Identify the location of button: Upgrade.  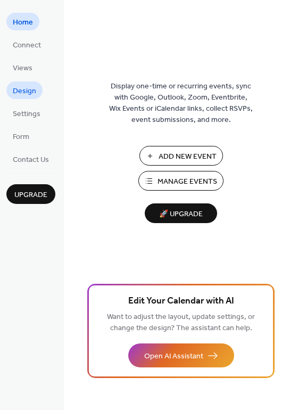
(31, 194).